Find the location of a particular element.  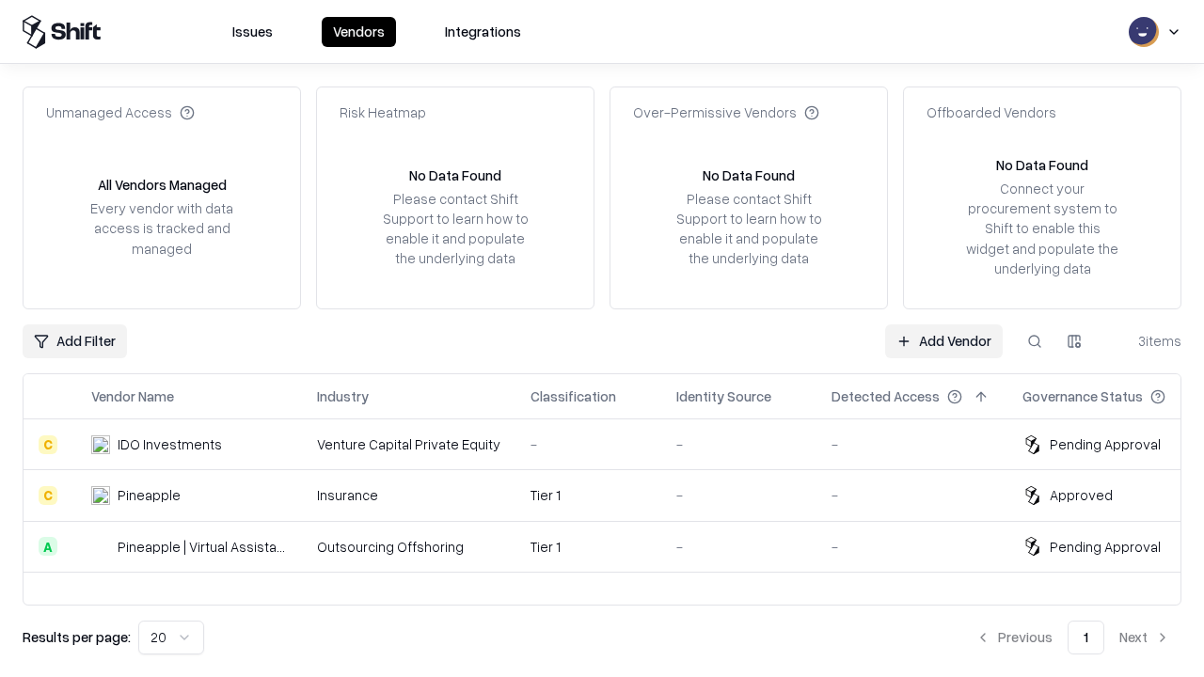

nav: pagination is located at coordinates (1072, 638).